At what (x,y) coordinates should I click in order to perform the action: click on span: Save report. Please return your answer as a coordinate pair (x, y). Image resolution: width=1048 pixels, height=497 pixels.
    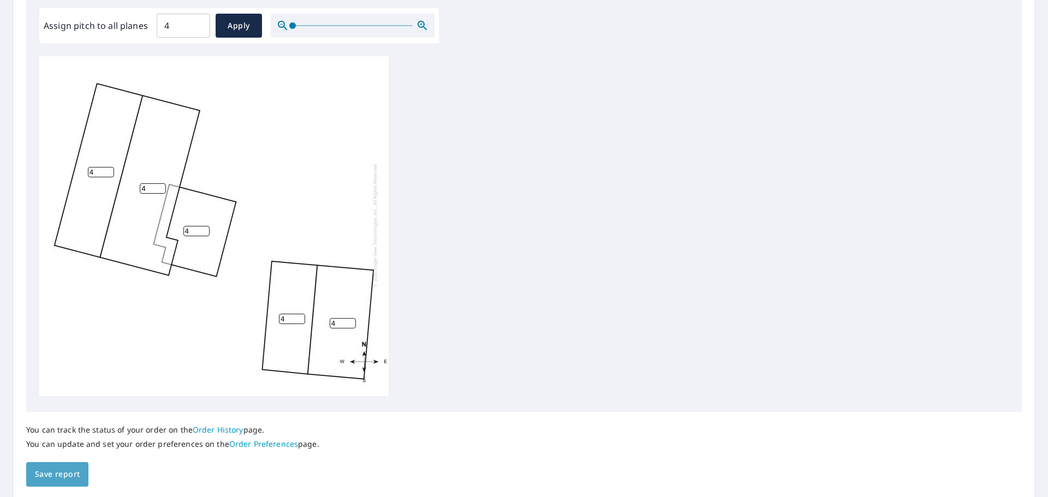
    Looking at the image, I should click on (57, 475).